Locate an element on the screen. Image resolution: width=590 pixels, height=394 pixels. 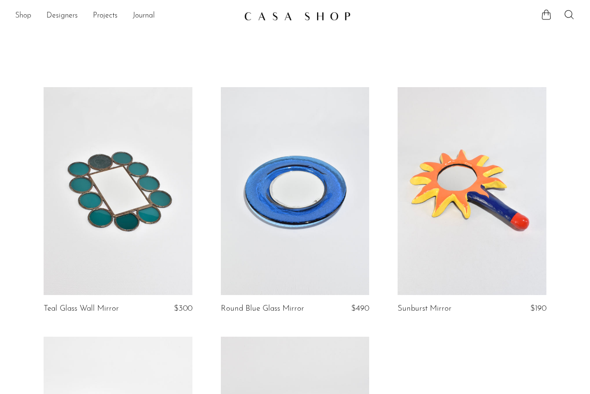
a: Shop is located at coordinates (23, 16).